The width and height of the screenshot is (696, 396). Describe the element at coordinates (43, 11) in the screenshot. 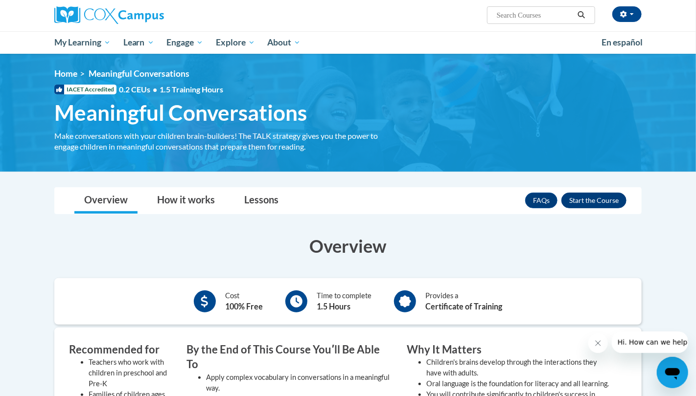

I see `span: Hi. How can we help?` at that location.